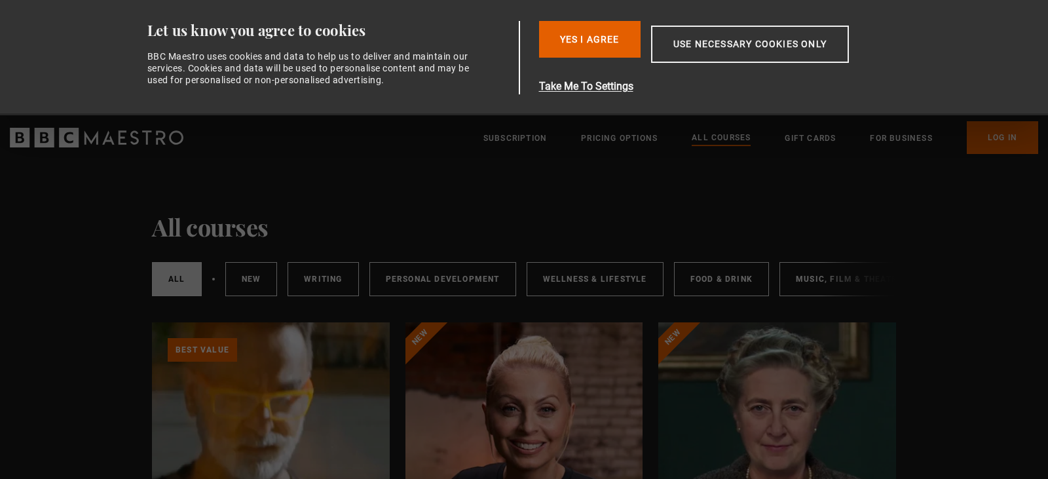 The height and width of the screenshot is (479, 1048). What do you see at coordinates (251, 279) in the screenshot?
I see `a: New` at bounding box center [251, 279].